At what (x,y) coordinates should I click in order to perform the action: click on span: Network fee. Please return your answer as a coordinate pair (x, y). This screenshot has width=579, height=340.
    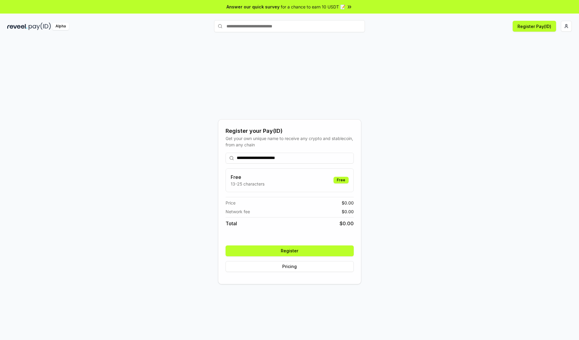
    Looking at the image, I should click on (238, 212).